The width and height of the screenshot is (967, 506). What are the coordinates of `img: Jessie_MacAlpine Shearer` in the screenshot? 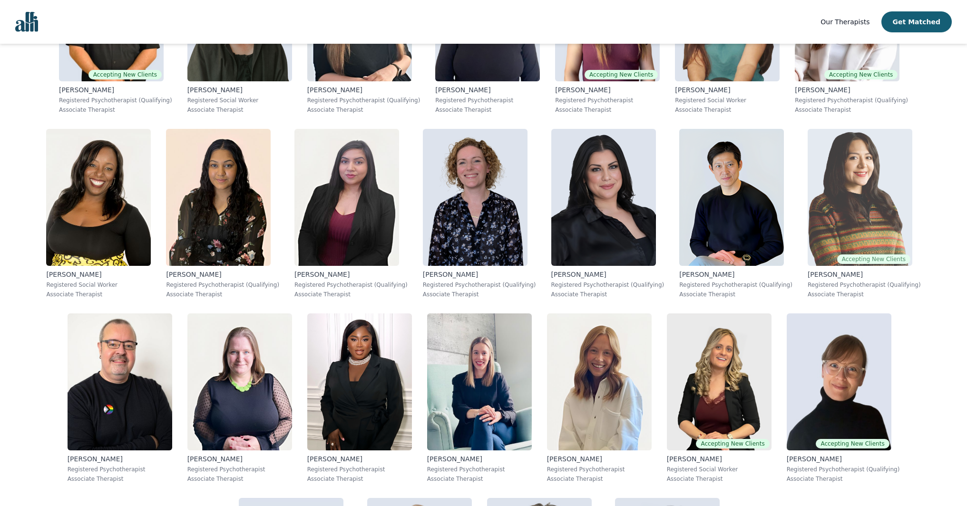 It's located at (240, 382).